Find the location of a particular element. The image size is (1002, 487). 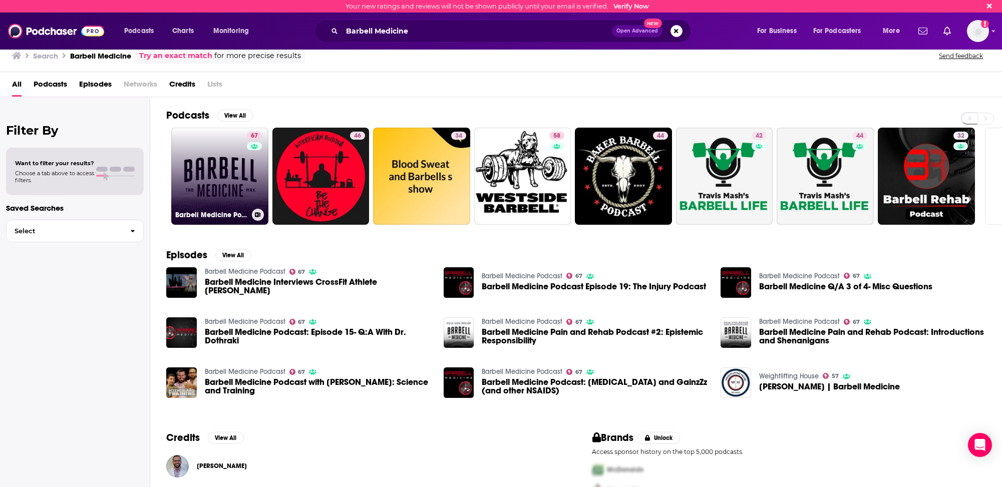

a: Jordan Feigenbaum is located at coordinates (222, 466).